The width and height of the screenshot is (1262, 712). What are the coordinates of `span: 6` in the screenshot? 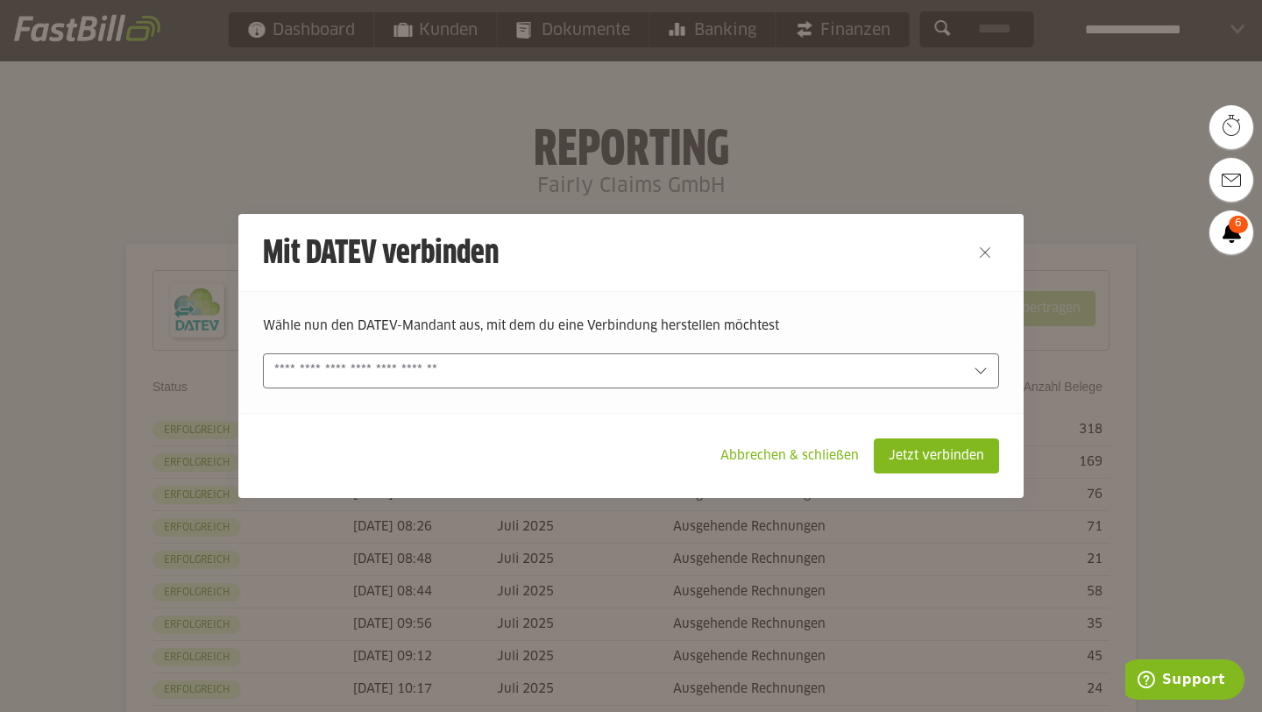 It's located at (1239, 224).